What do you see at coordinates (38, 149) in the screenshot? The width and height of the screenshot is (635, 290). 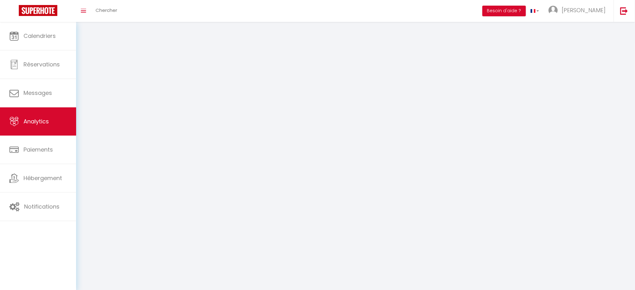 I see `span: Paiements` at bounding box center [38, 149].